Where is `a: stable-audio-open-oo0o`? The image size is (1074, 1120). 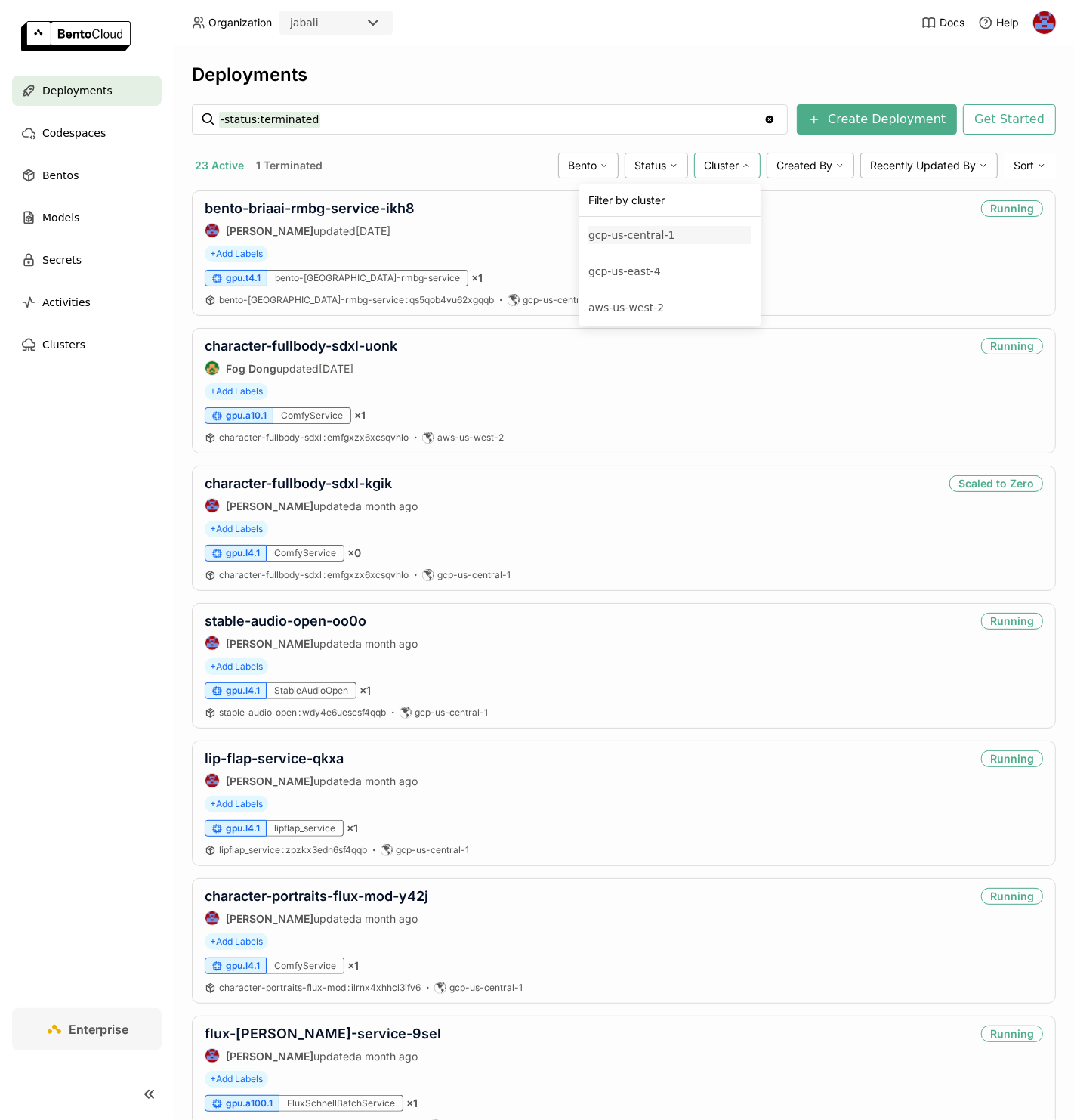
a: stable-audio-open-oo0o is located at coordinates (286, 620).